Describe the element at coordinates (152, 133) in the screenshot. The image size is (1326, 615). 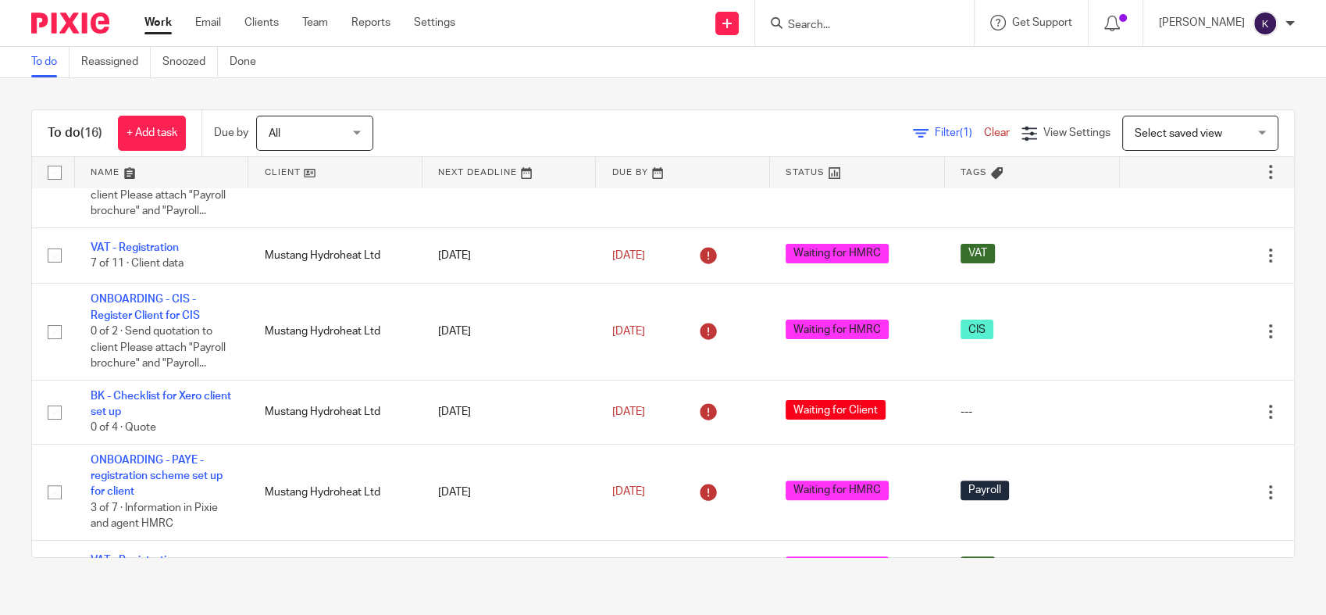
I see `a: + Add task` at that location.